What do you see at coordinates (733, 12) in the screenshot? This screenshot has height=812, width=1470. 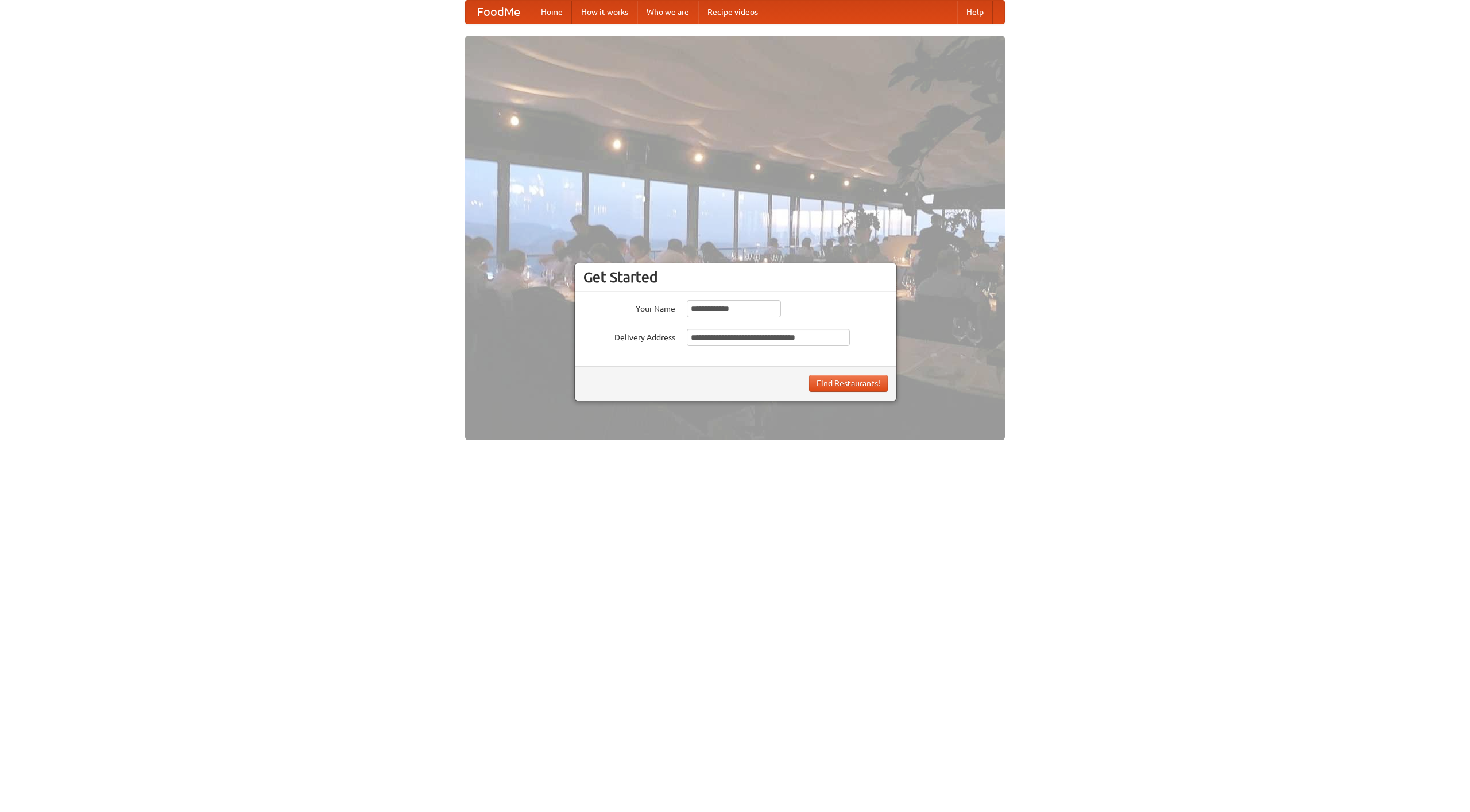 I see `a: Recipe videos` at bounding box center [733, 12].